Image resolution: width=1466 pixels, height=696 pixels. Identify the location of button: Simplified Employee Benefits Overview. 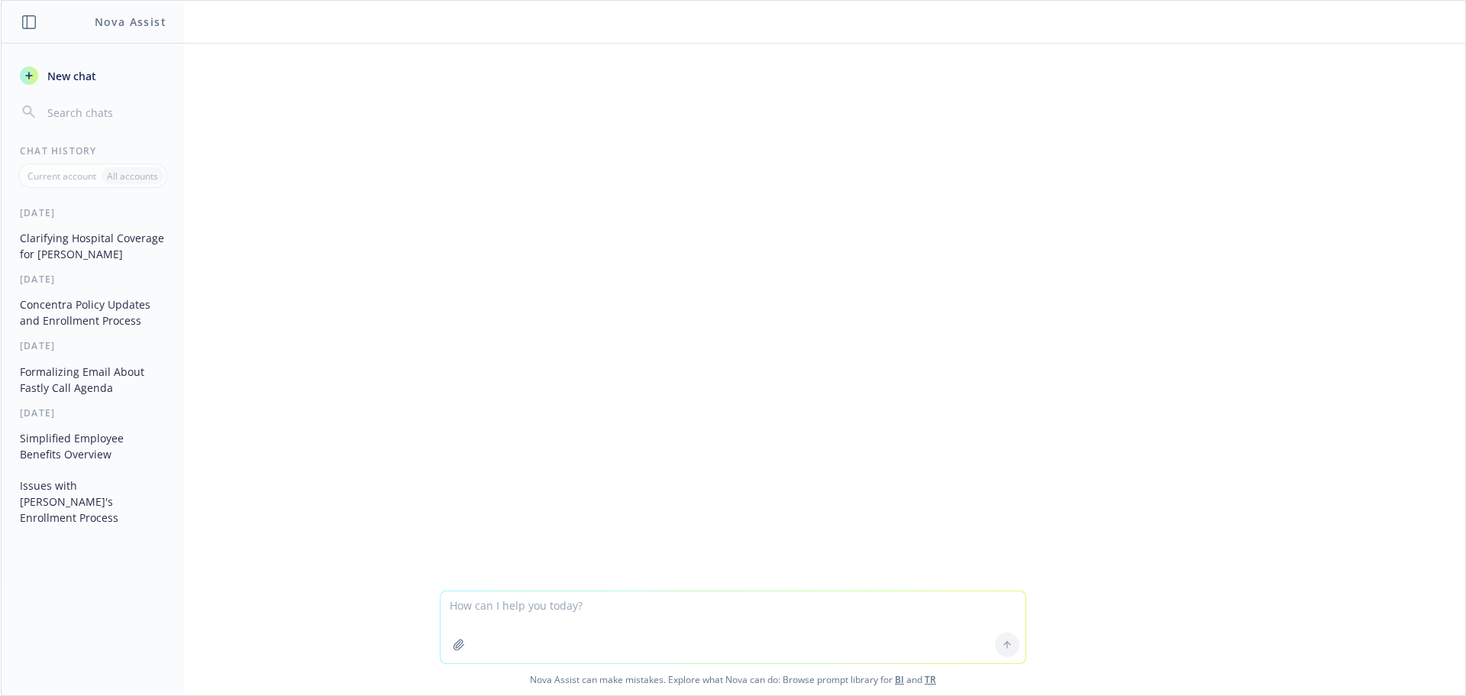
(92, 446).